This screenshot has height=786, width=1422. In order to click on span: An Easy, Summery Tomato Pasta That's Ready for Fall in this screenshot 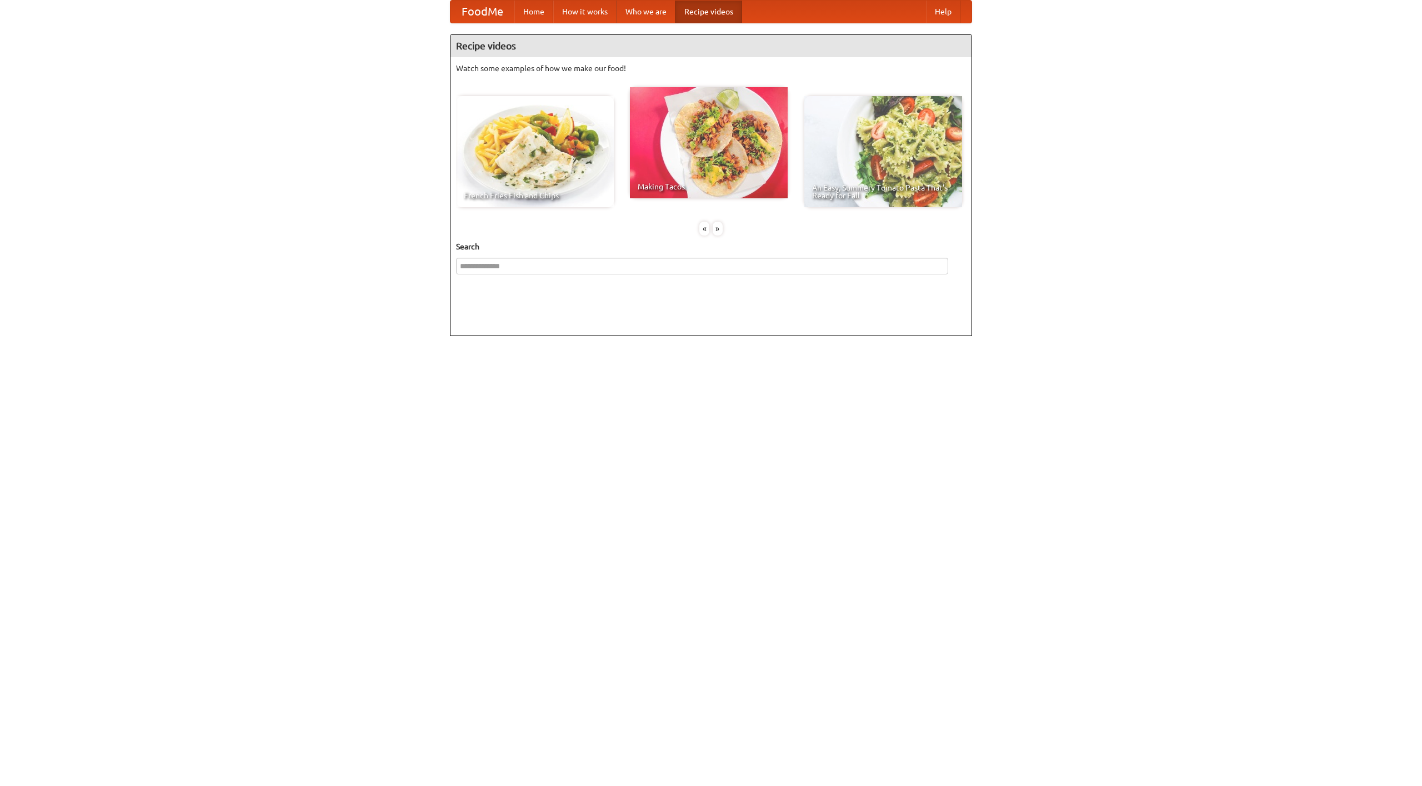, I will do `click(883, 192)`.